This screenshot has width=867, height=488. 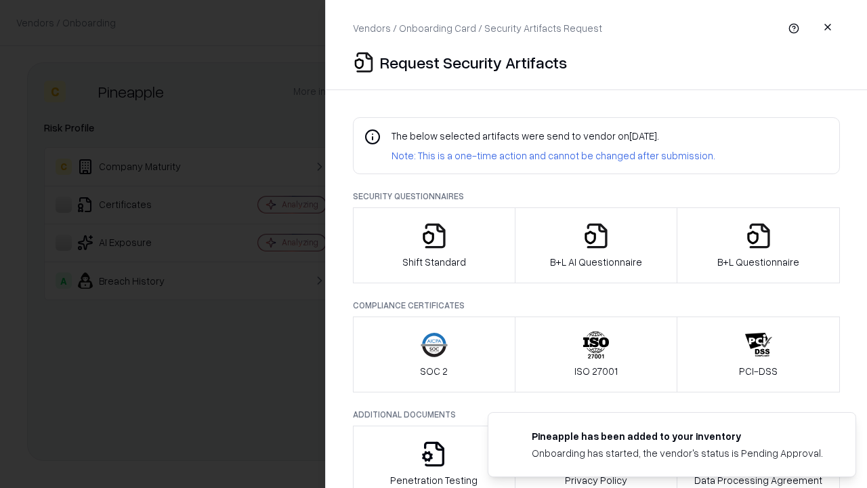 I want to click on p: Additional Documents, so click(x=596, y=414).